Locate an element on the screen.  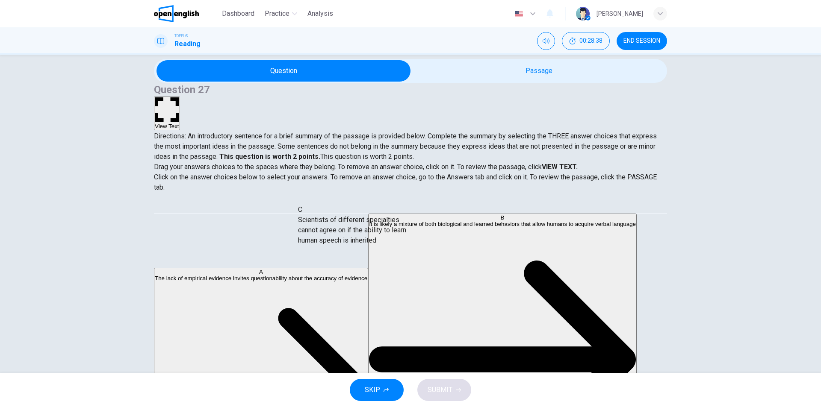
a: OpenEnglish logo is located at coordinates (186, 14).